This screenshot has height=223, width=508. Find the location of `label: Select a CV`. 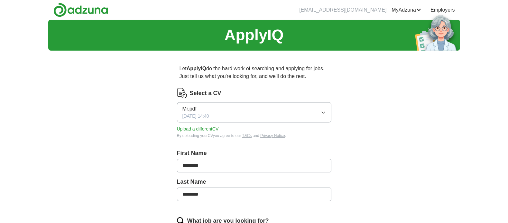

label: Select a CV is located at coordinates (206, 93).